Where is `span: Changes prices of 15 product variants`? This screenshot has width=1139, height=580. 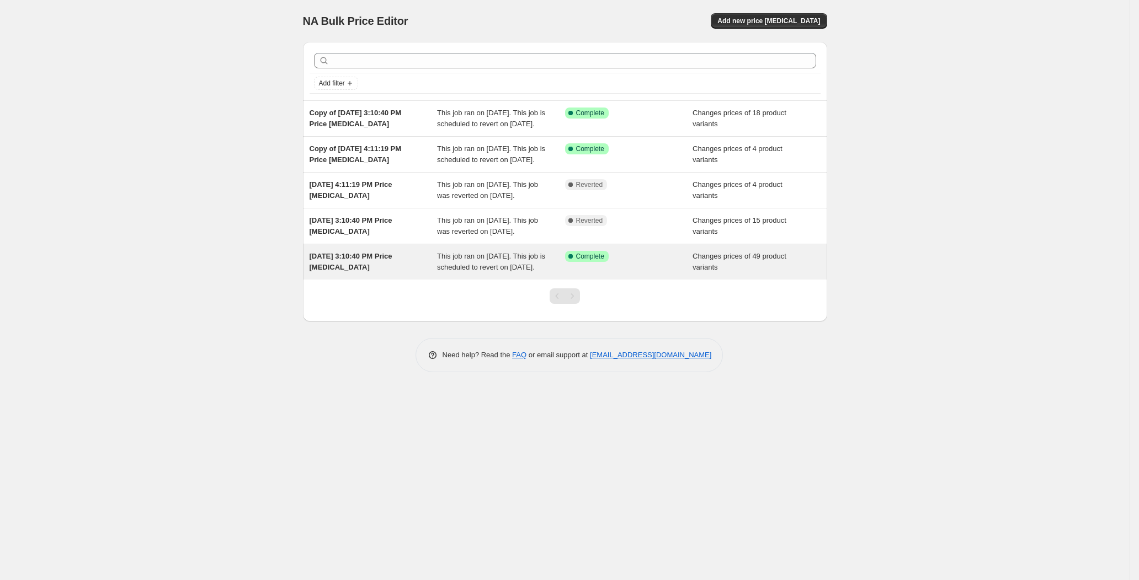 span: Changes prices of 15 product variants is located at coordinates (739, 226).